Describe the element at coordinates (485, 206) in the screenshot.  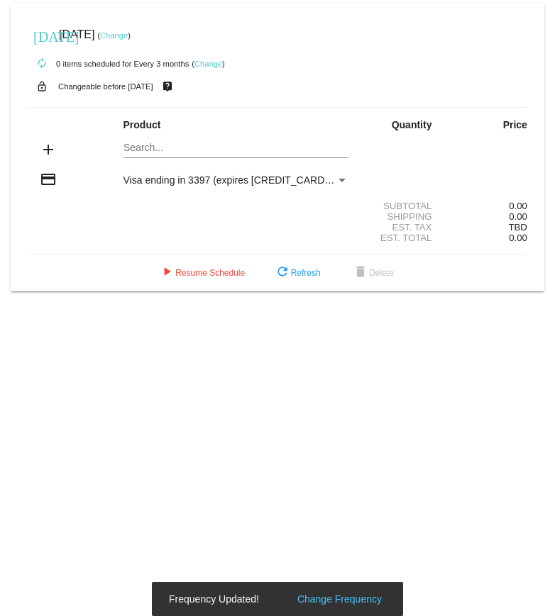
I see `div: 0.00` at that location.